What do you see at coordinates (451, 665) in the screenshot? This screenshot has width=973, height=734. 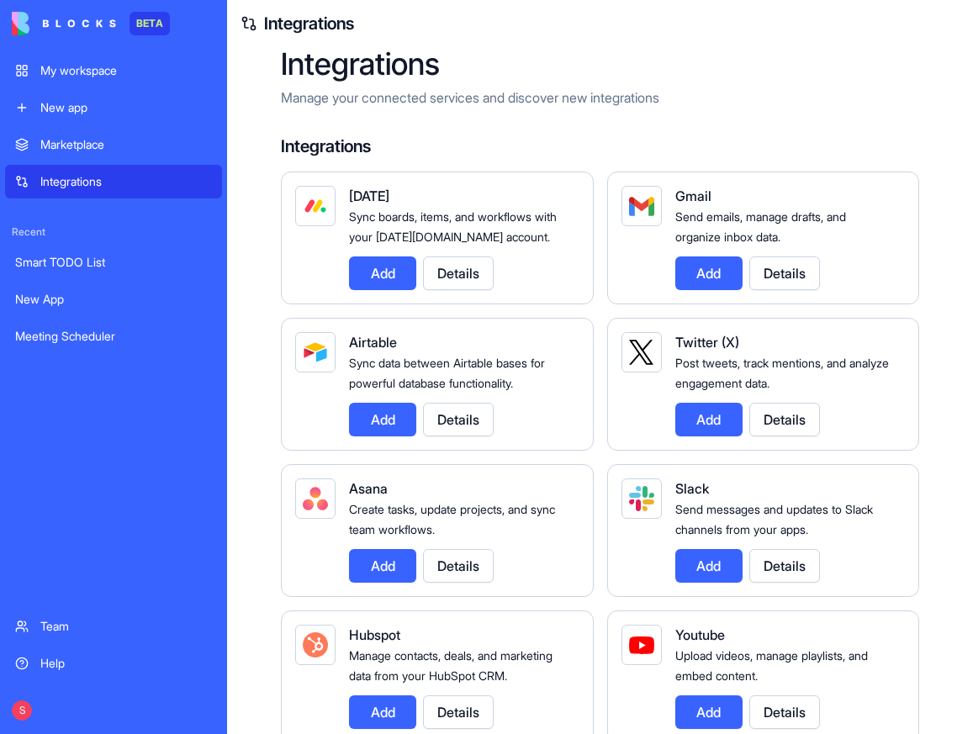 I see `span: Manage contacts, deals, and marketing data from your HubSpot CRM.` at bounding box center [451, 665].